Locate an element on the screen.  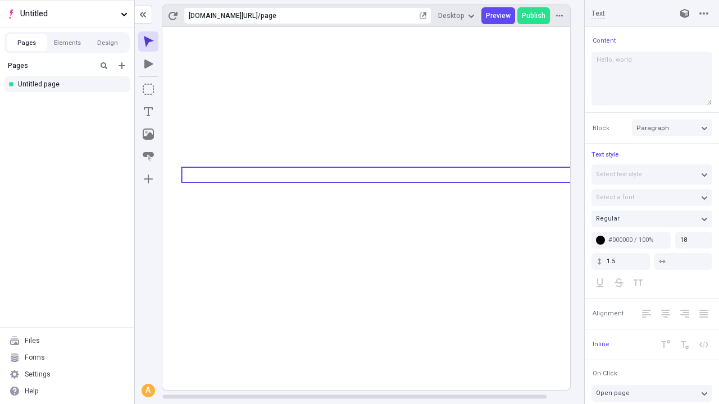
div: Settings is located at coordinates (38, 374).